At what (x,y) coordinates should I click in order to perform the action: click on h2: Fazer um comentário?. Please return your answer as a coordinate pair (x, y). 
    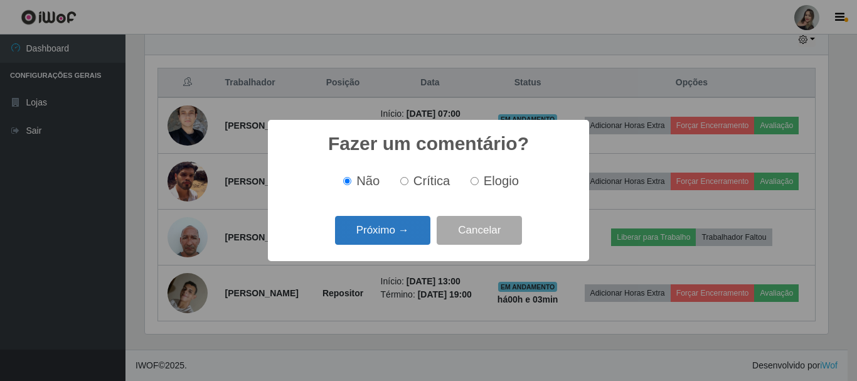
    Looking at the image, I should click on (428, 144).